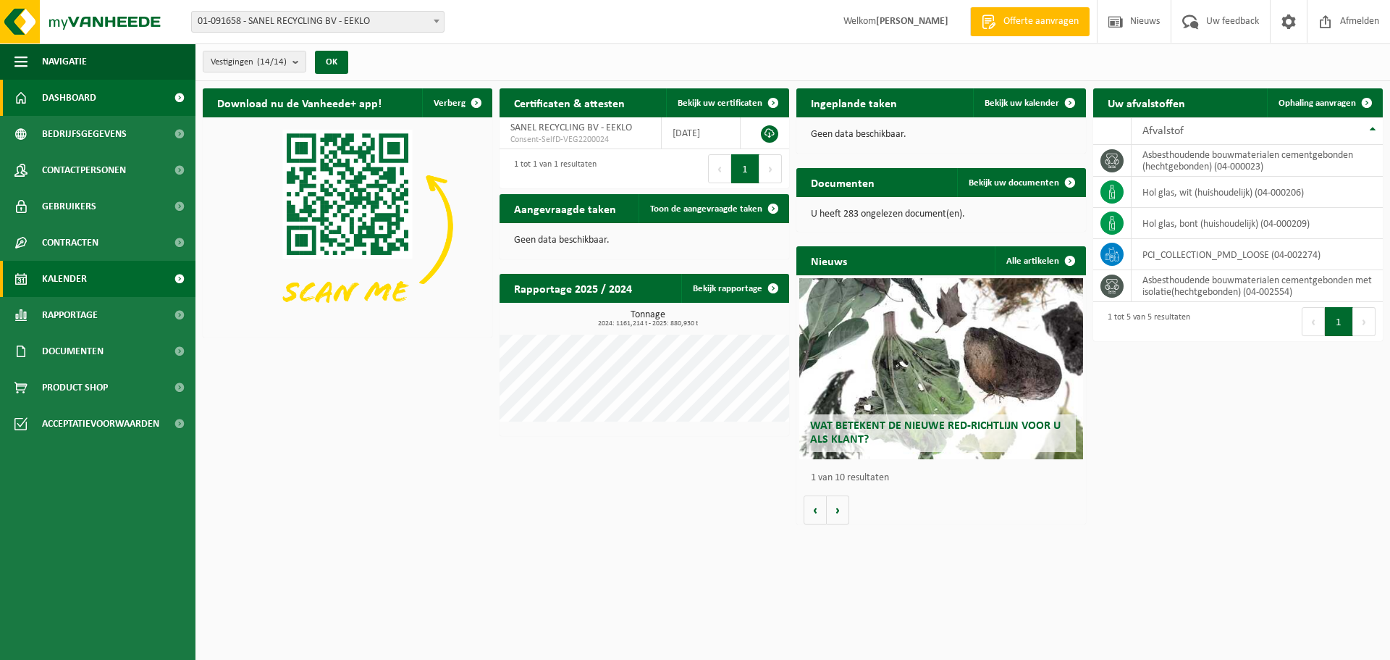 The width and height of the screenshot is (1390, 660). What do you see at coordinates (1257, 223) in the screenshot?
I see `td: hol glas, bont (huishoudelijk) (04-000209)` at bounding box center [1257, 223].